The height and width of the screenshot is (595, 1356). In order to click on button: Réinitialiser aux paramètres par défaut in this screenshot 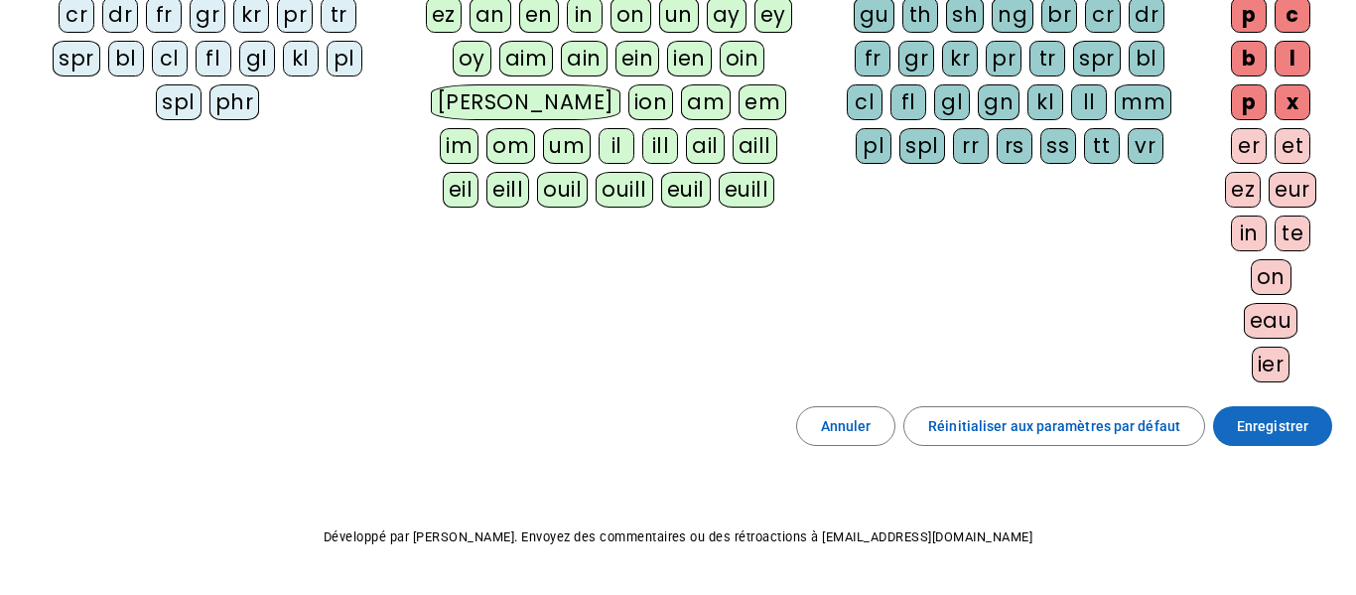, I will do `click(1055, 426)`.